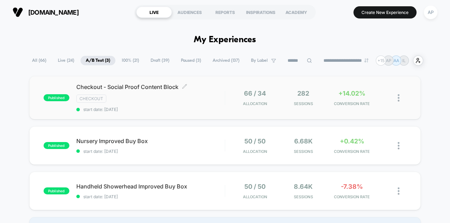  What do you see at coordinates (131, 60) in the screenshot?
I see `span: 100% ( 21 )` at bounding box center [131, 60].